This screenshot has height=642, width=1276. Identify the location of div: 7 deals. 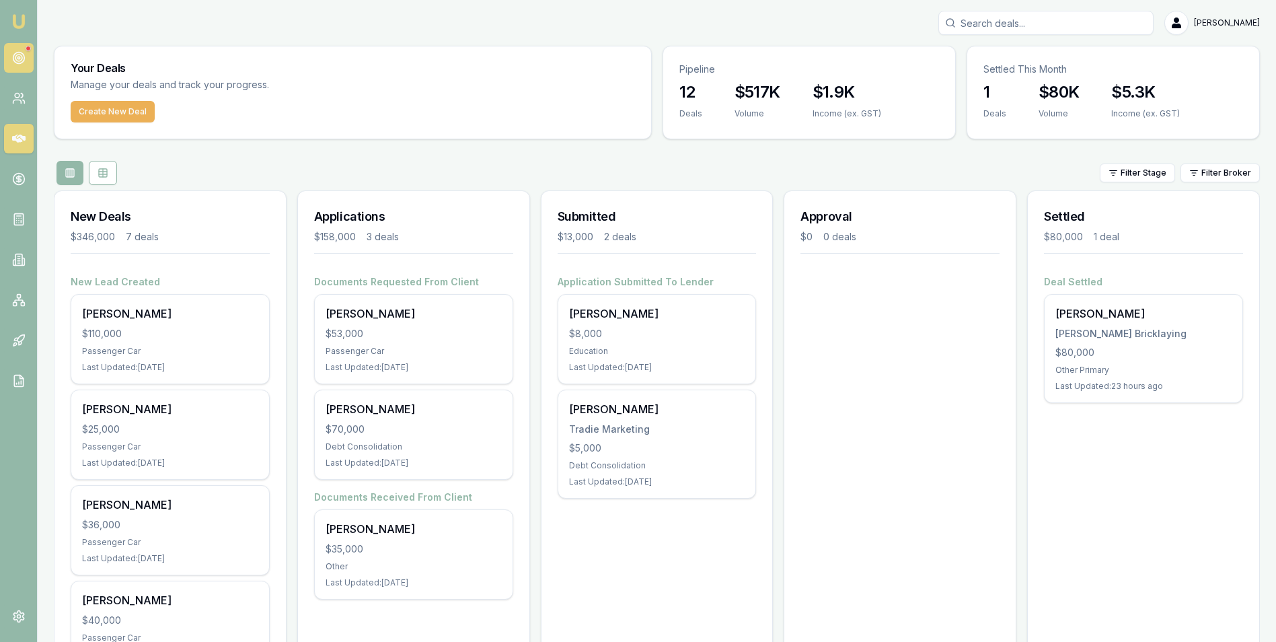
(142, 237).